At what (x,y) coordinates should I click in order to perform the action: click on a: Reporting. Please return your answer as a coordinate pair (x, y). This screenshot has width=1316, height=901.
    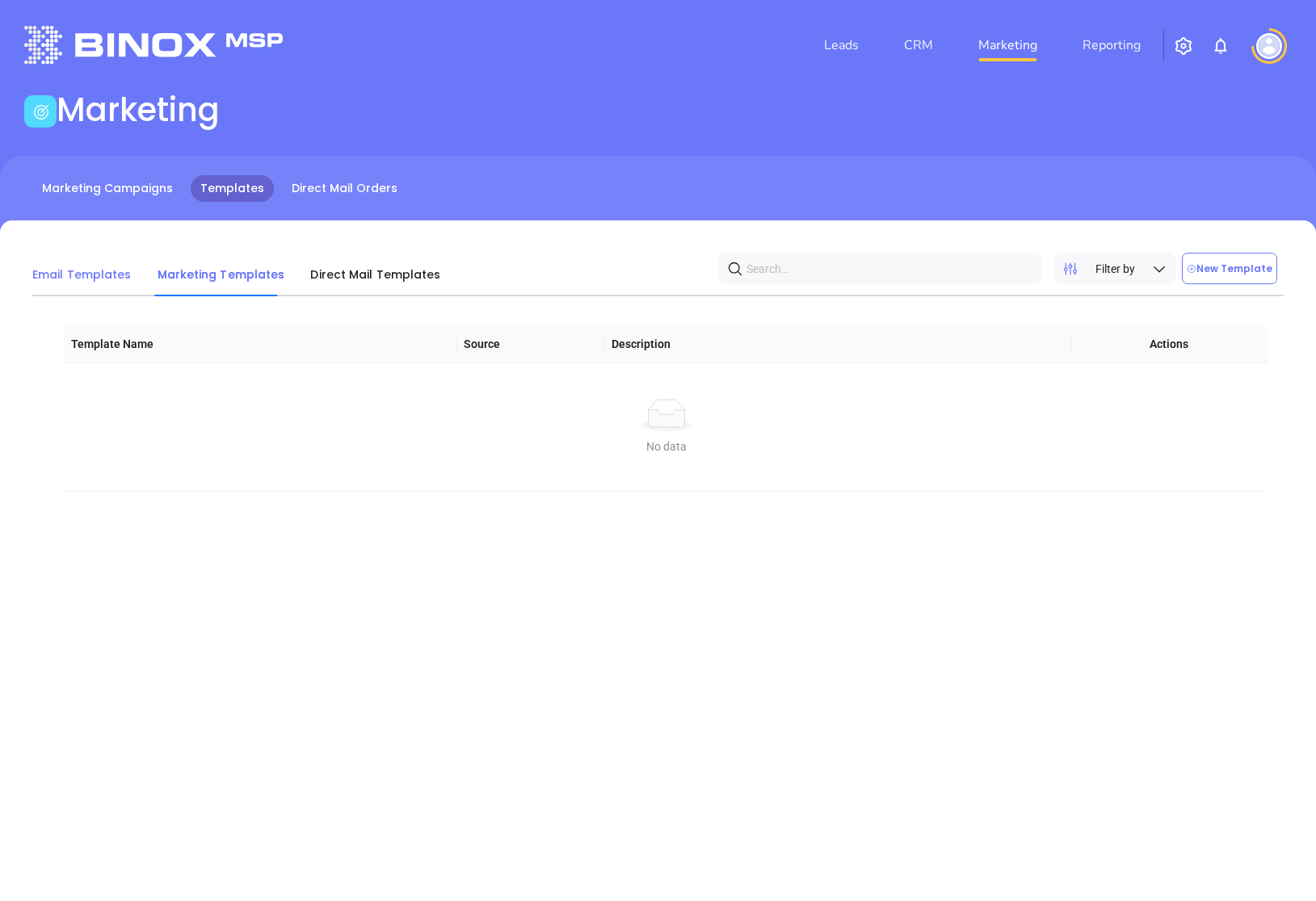
    Looking at the image, I should click on (1111, 45).